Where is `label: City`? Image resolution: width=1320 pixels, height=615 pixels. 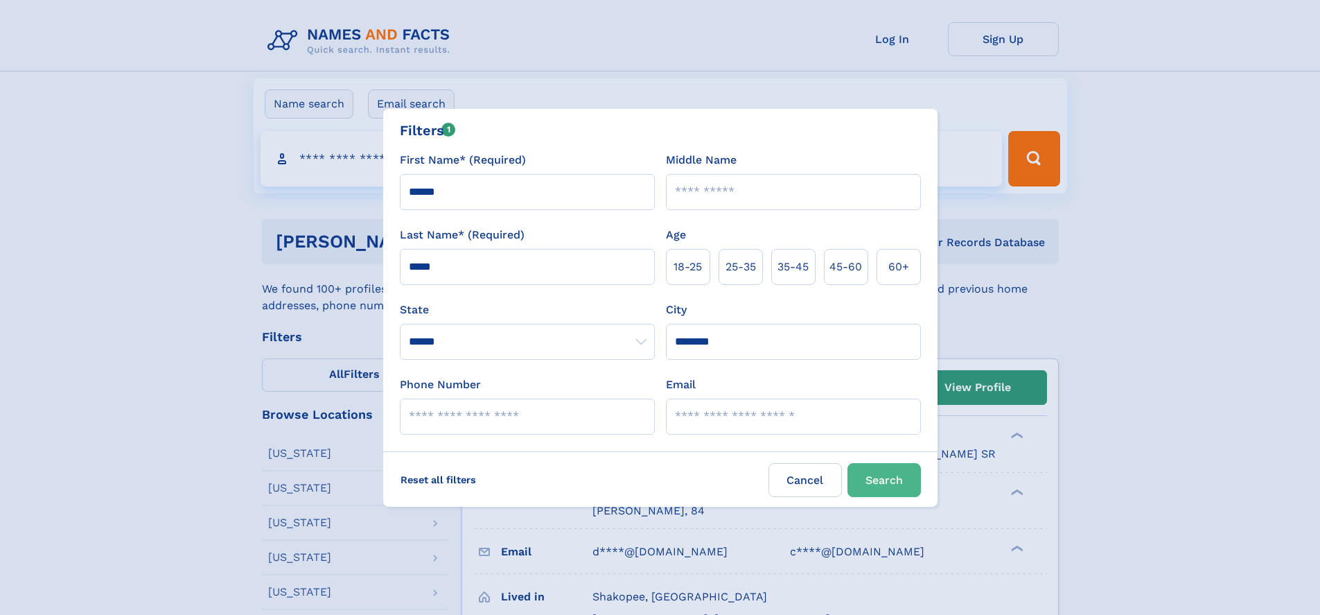 label: City is located at coordinates (676, 310).